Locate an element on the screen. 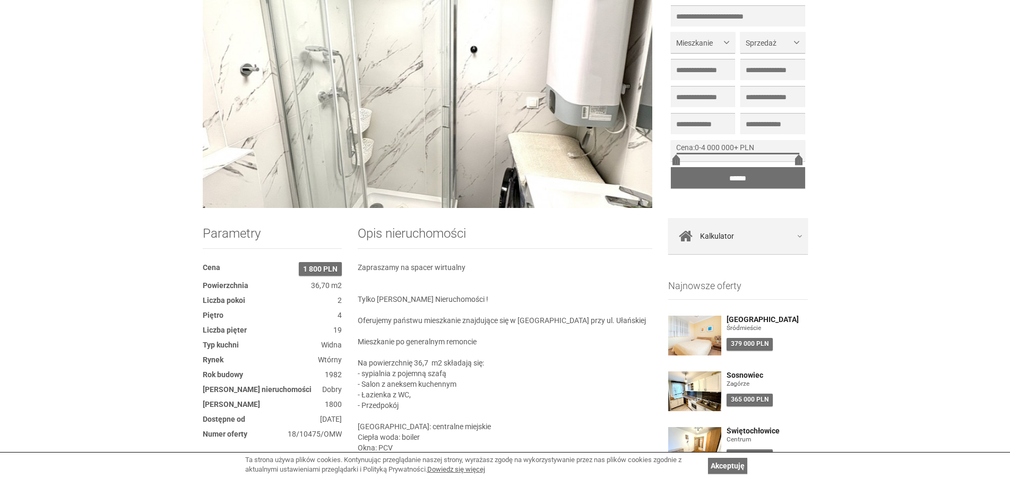 The width and height of the screenshot is (1010, 478). dd: Widna is located at coordinates (272, 345).